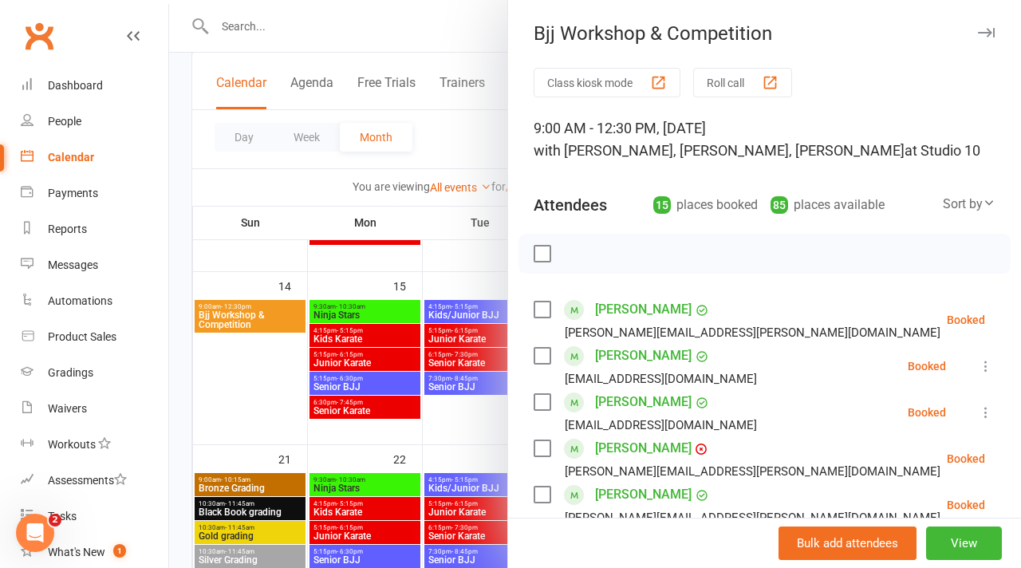  I want to click on a: Automations, so click(94, 301).